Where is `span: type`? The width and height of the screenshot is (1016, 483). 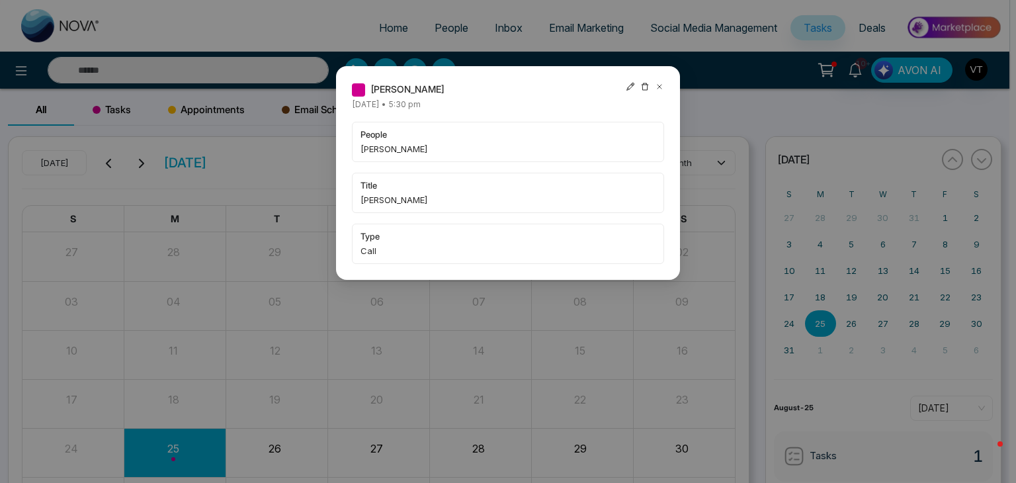 span: type is located at coordinates (508, 236).